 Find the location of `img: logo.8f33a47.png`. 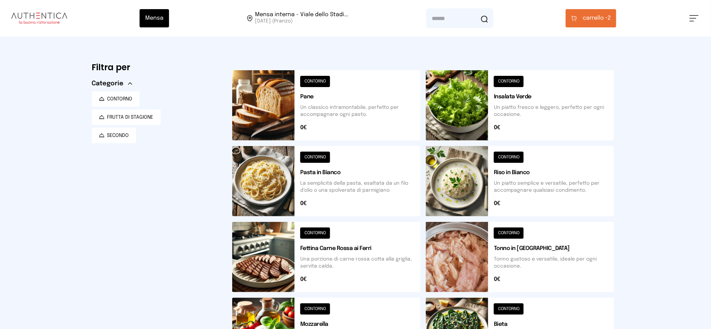

img: logo.8f33a47.png is located at coordinates (39, 18).